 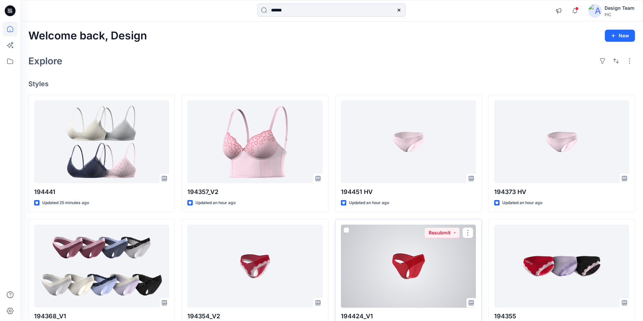 What do you see at coordinates (102, 266) in the screenshot?
I see `a: 194368_V1` at bounding box center [102, 266].